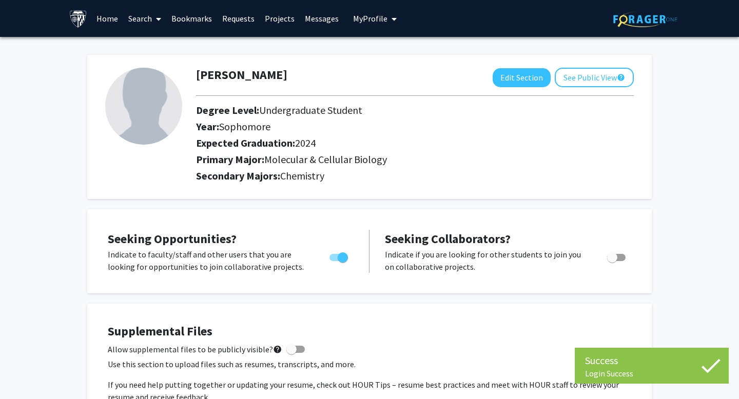  What do you see at coordinates (172, 239) in the screenshot?
I see `span: Seeking Opportunities?` at bounding box center [172, 239].